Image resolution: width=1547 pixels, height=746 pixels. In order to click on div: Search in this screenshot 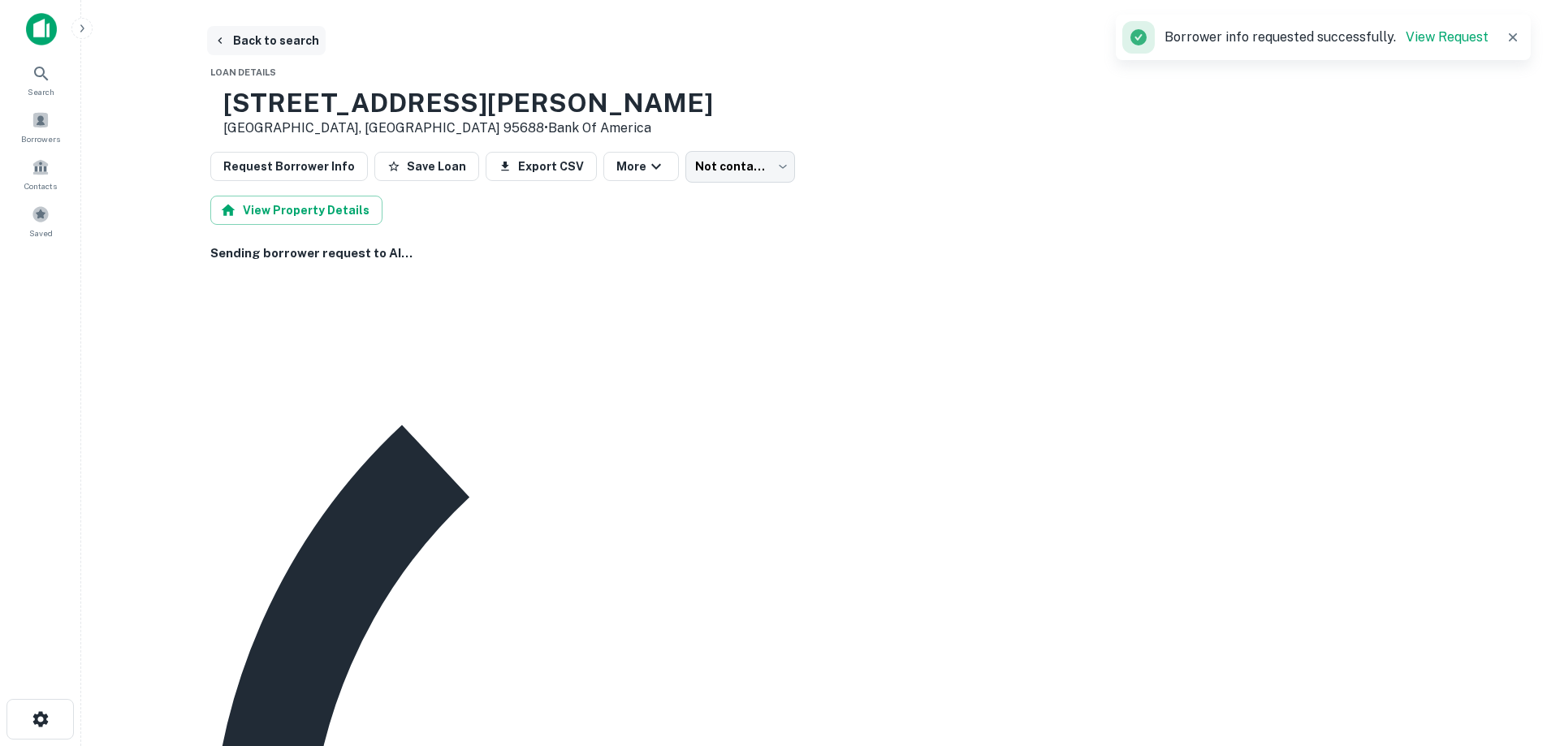, I will do `click(41, 80)`.